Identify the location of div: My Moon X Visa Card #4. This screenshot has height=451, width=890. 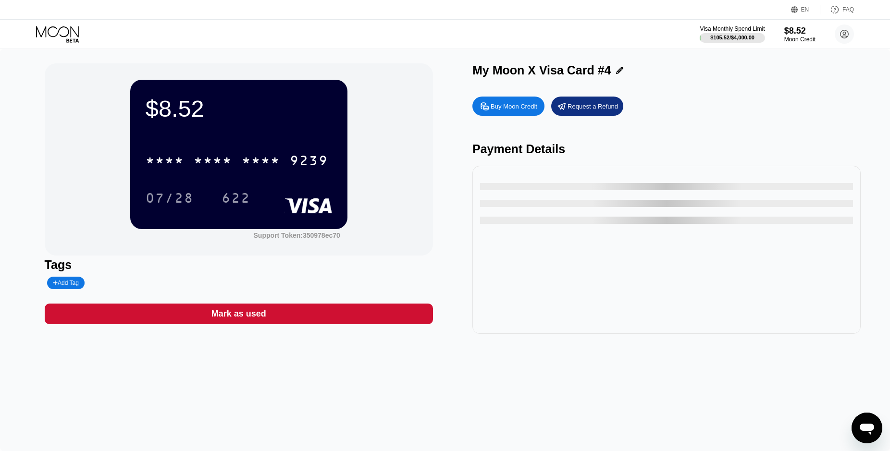
(542, 70).